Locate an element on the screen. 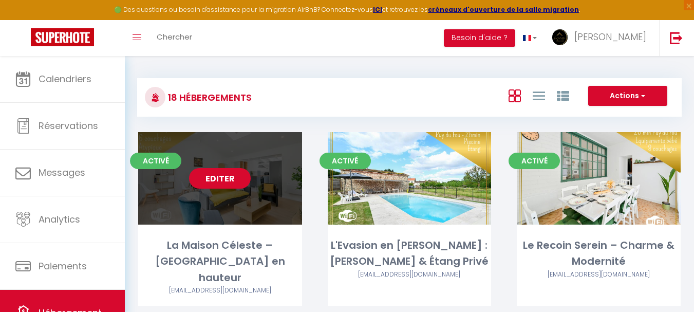  a: Editer is located at coordinates (220, 178).